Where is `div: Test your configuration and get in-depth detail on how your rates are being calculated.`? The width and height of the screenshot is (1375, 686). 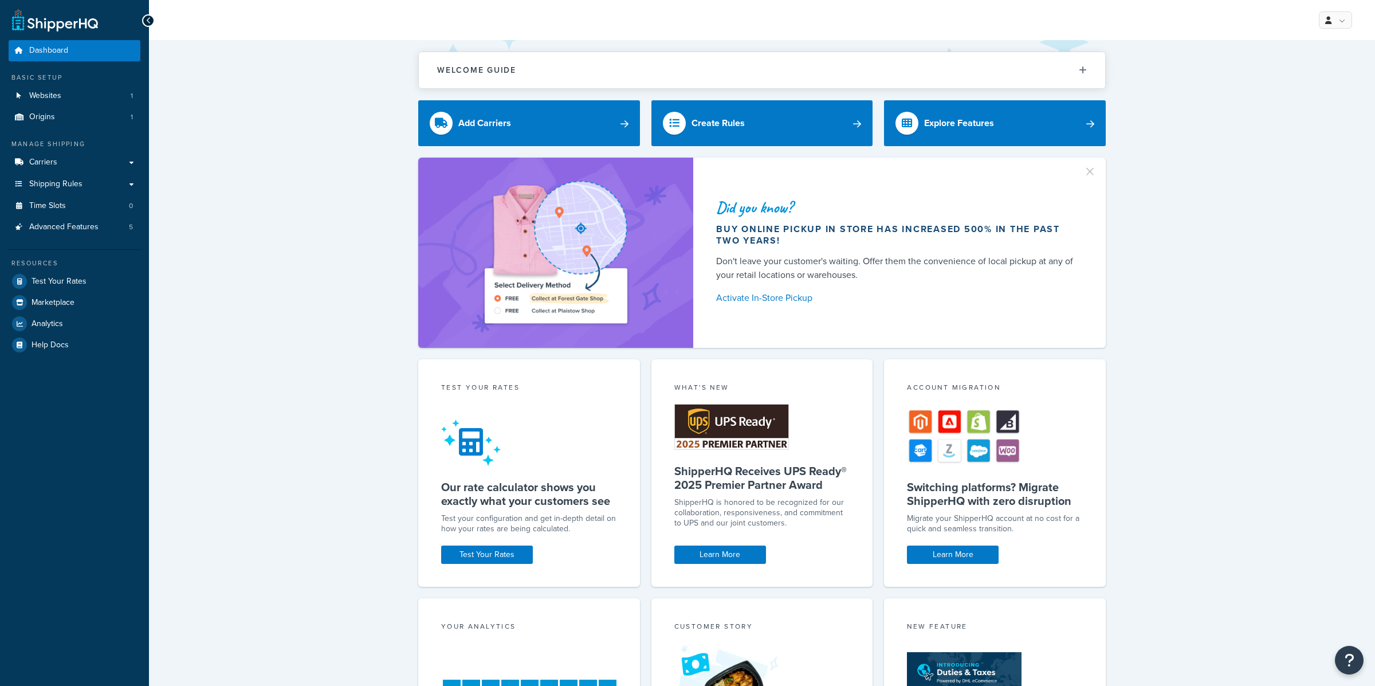 div: Test your configuration and get in-depth detail on how your rates are being calculated. is located at coordinates (529, 523).